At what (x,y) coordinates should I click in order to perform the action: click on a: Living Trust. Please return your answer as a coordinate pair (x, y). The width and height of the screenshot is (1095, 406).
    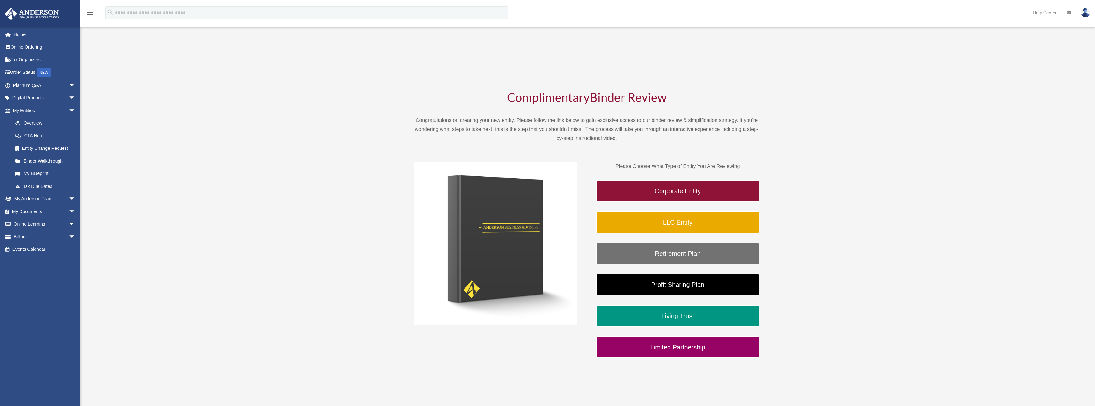
    Looking at the image, I should click on (678, 316).